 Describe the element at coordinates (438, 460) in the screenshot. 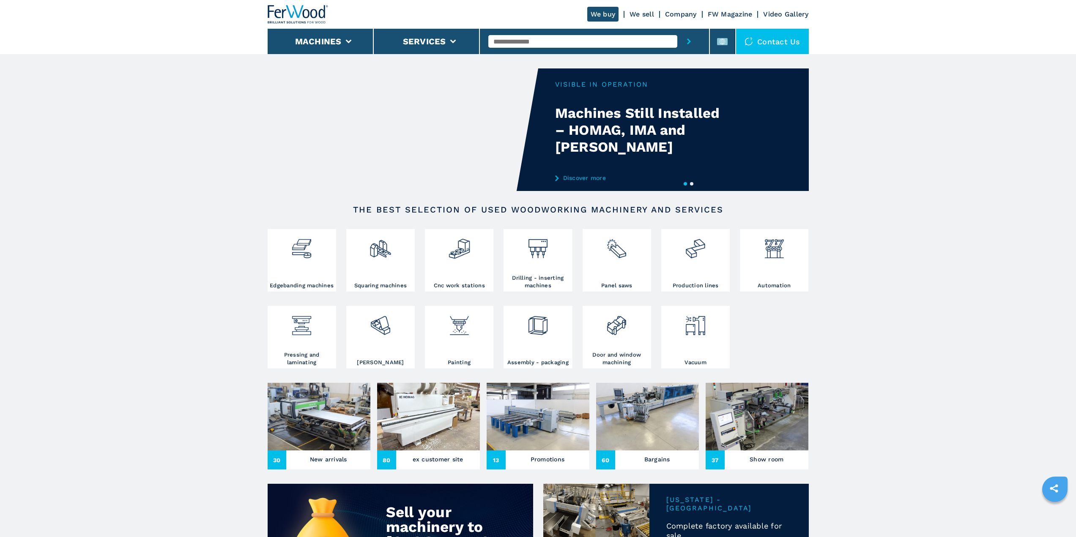

I see `h3: ex customer site` at that location.